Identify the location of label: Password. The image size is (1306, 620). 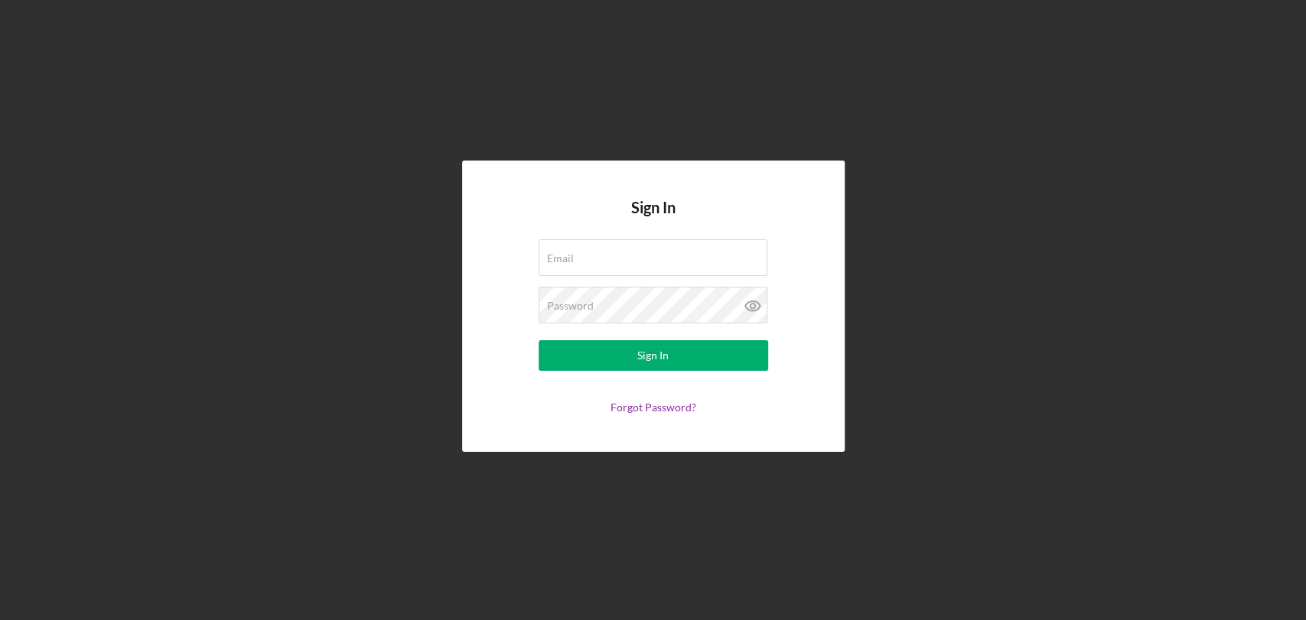
(570, 306).